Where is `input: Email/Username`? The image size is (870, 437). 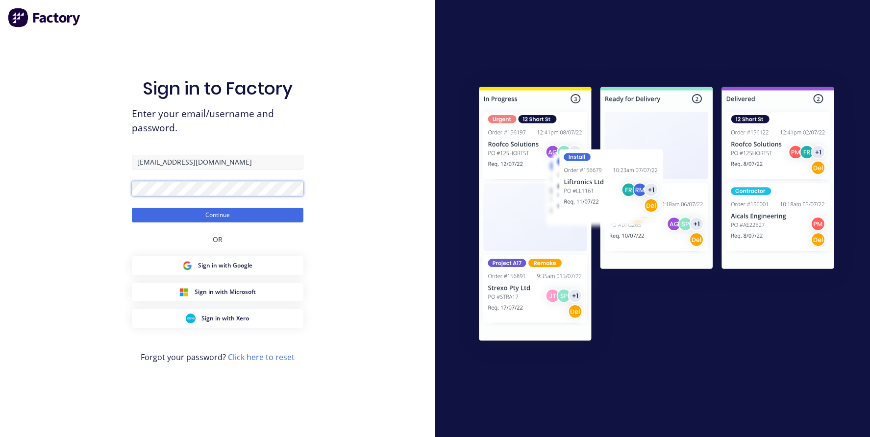
input: Email/Username is located at coordinates (218, 162).